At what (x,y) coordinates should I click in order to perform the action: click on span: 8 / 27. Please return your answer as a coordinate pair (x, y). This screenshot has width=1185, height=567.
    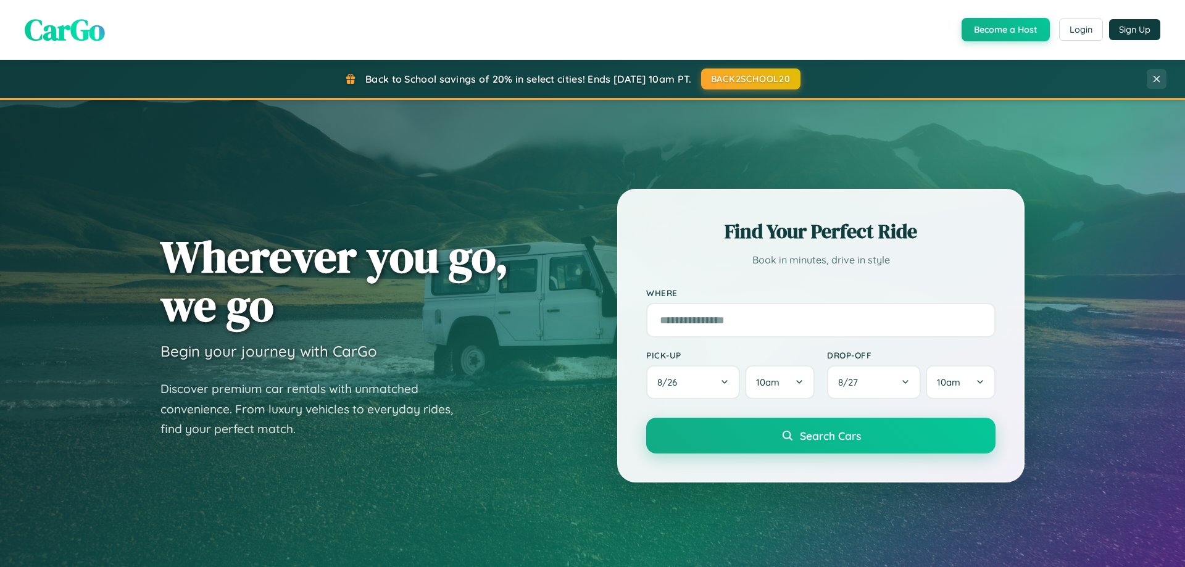
    Looking at the image, I should click on (851, 382).